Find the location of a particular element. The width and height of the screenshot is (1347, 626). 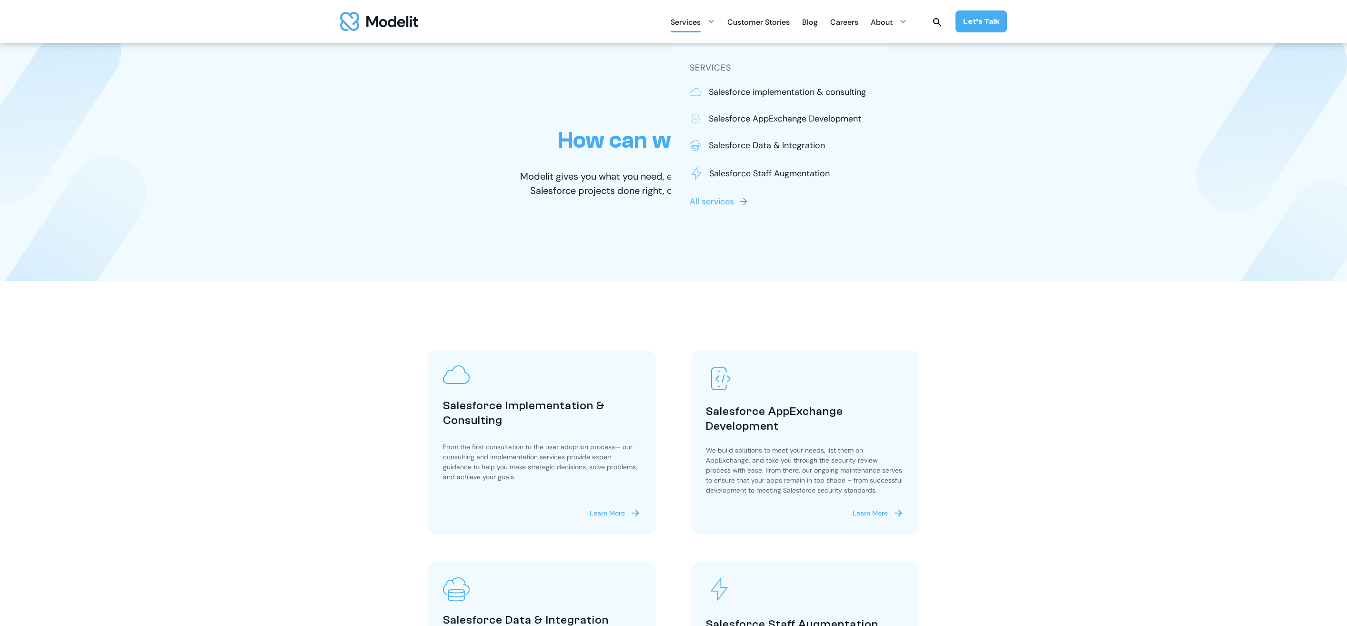

a: Salesforce Data & Integration is located at coordinates (780, 145).